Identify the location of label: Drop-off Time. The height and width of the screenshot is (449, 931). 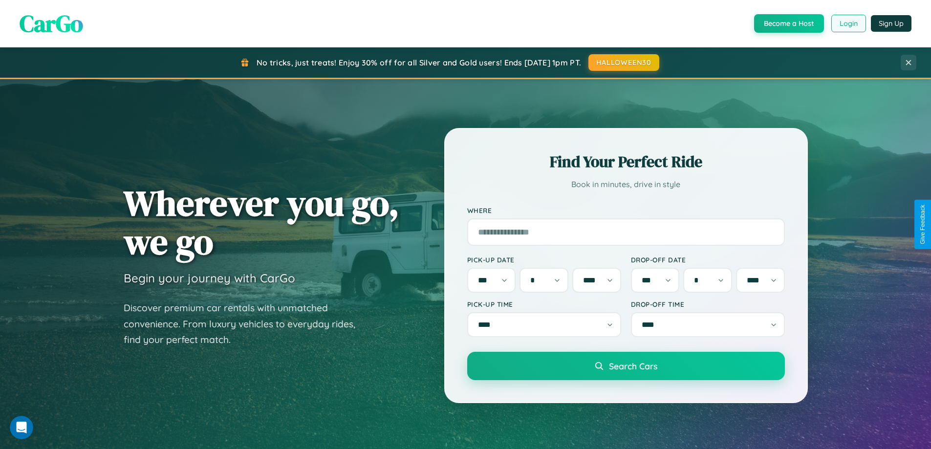
(708, 304).